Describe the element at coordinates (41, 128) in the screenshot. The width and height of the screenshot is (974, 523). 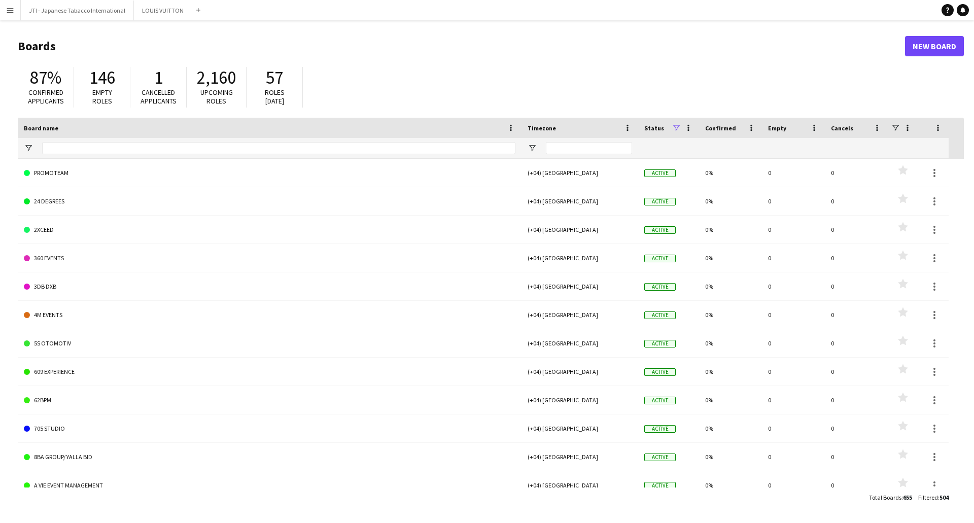
I see `span: Board name` at that location.